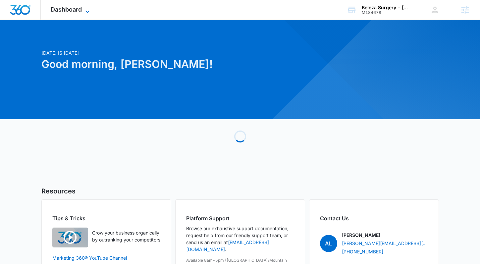 The image size is (480, 264). I want to click on a: Marketing 360® YouTube Channel, so click(106, 258).